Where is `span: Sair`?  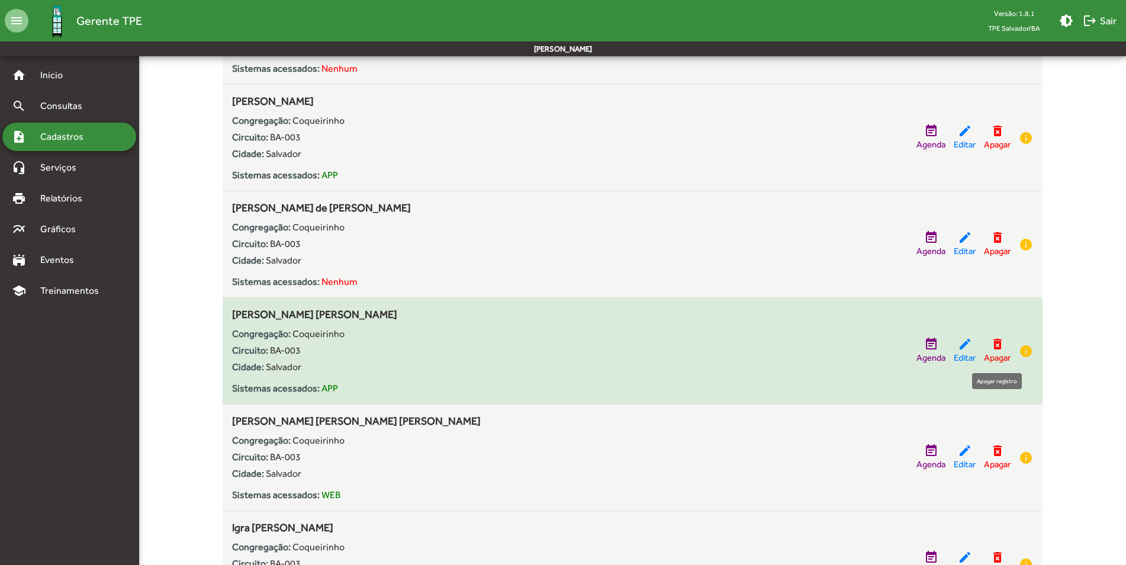
span: Sair is located at coordinates (1099, 21).